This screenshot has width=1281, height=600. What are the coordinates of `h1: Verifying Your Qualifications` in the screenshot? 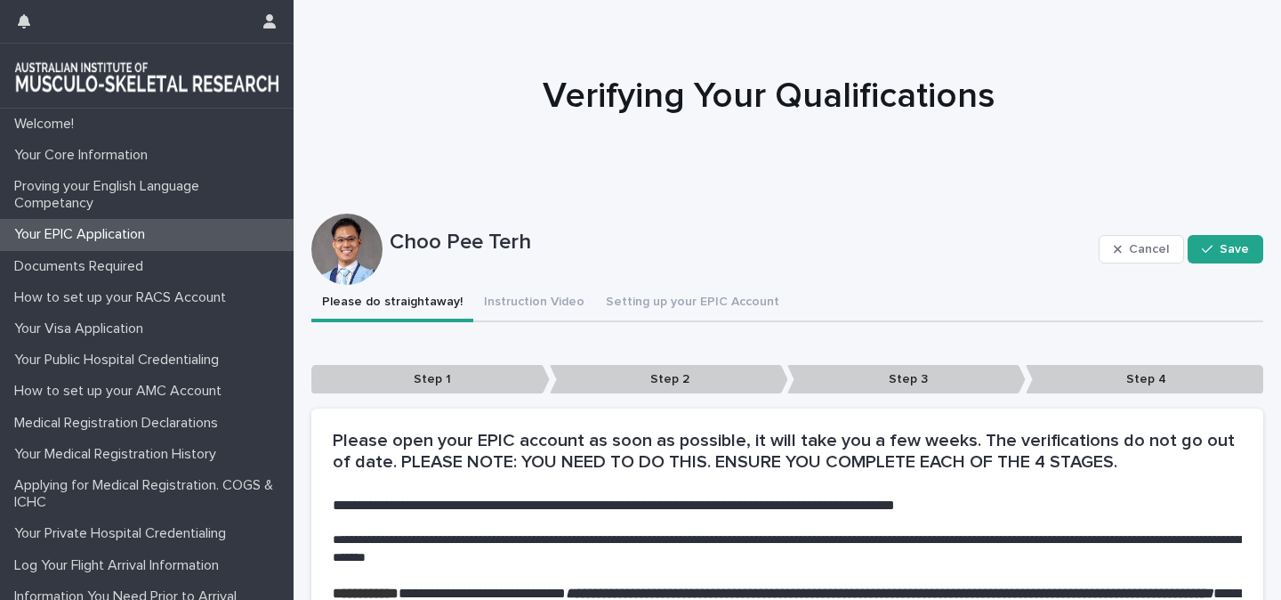 It's located at (769, 96).